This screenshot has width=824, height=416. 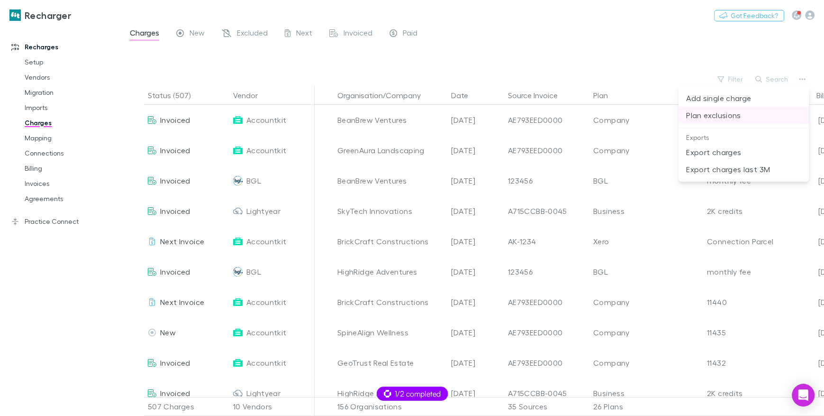 I want to click on p: Plan exclusions, so click(x=744, y=115).